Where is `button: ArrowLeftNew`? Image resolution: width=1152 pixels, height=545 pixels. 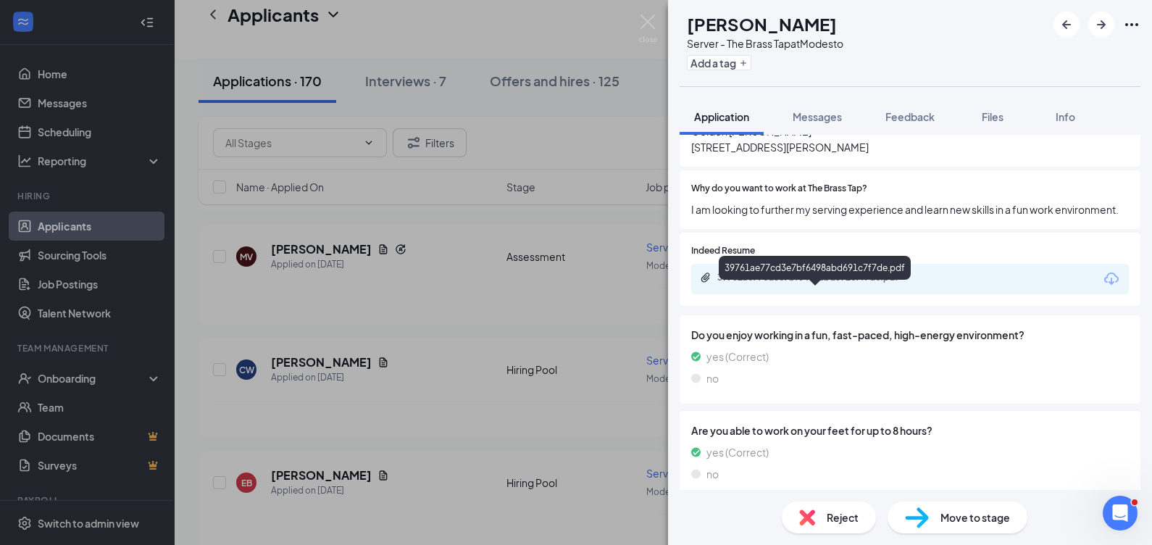 button: ArrowLeftNew is located at coordinates (1067, 25).